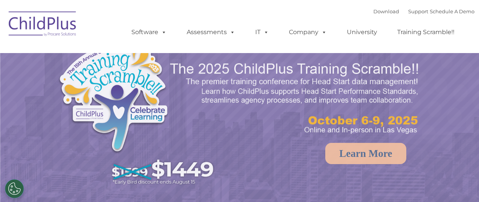 The width and height of the screenshot is (479, 202). I want to click on button: Cookies Settings, so click(14, 189).